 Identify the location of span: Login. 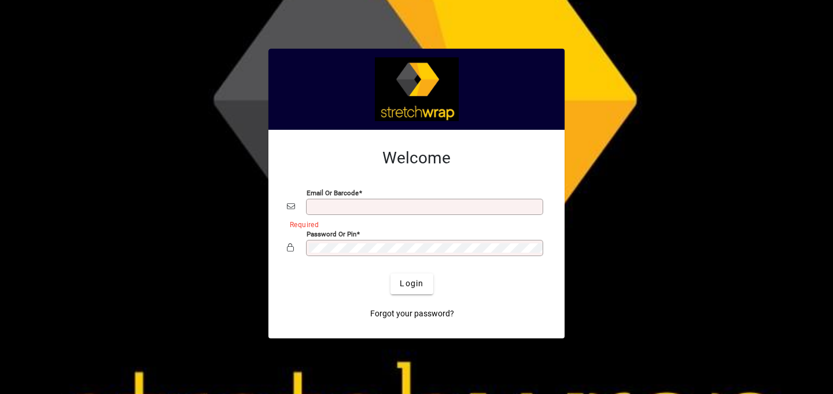
(411, 283).